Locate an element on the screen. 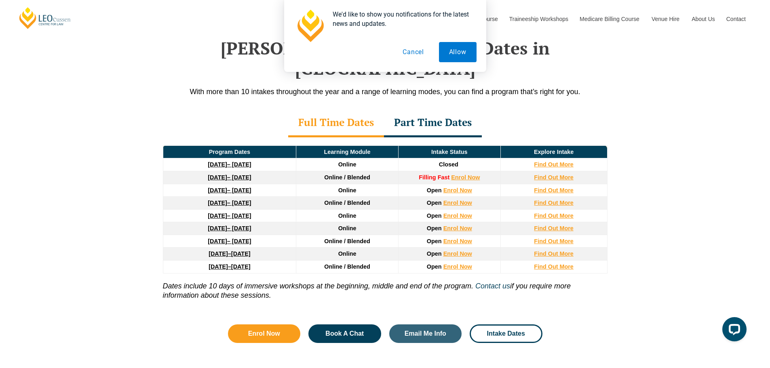 The height and width of the screenshot is (368, 770). span: Closed is located at coordinates (449, 164).